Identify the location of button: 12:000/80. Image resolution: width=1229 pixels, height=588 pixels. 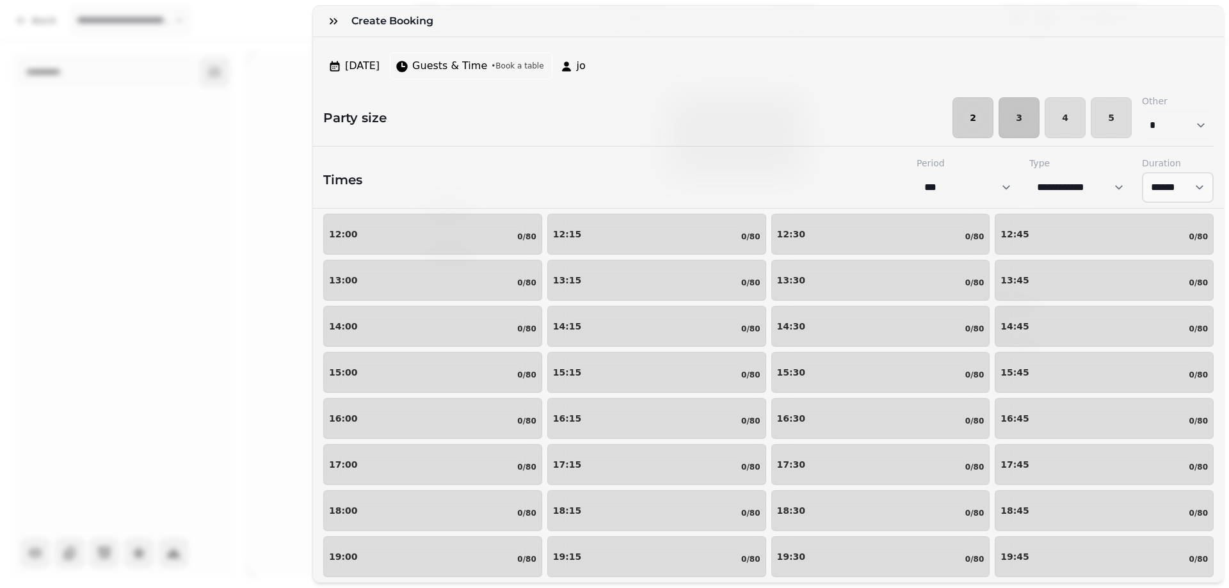
(433, 234).